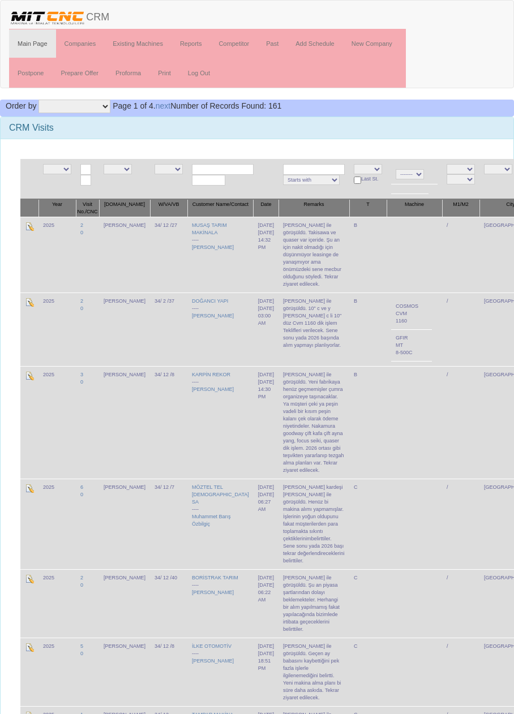 The height and width of the screenshot is (714, 514). What do you see at coordinates (169, 208) in the screenshot?
I see `th: W/VA/VB` at bounding box center [169, 208].